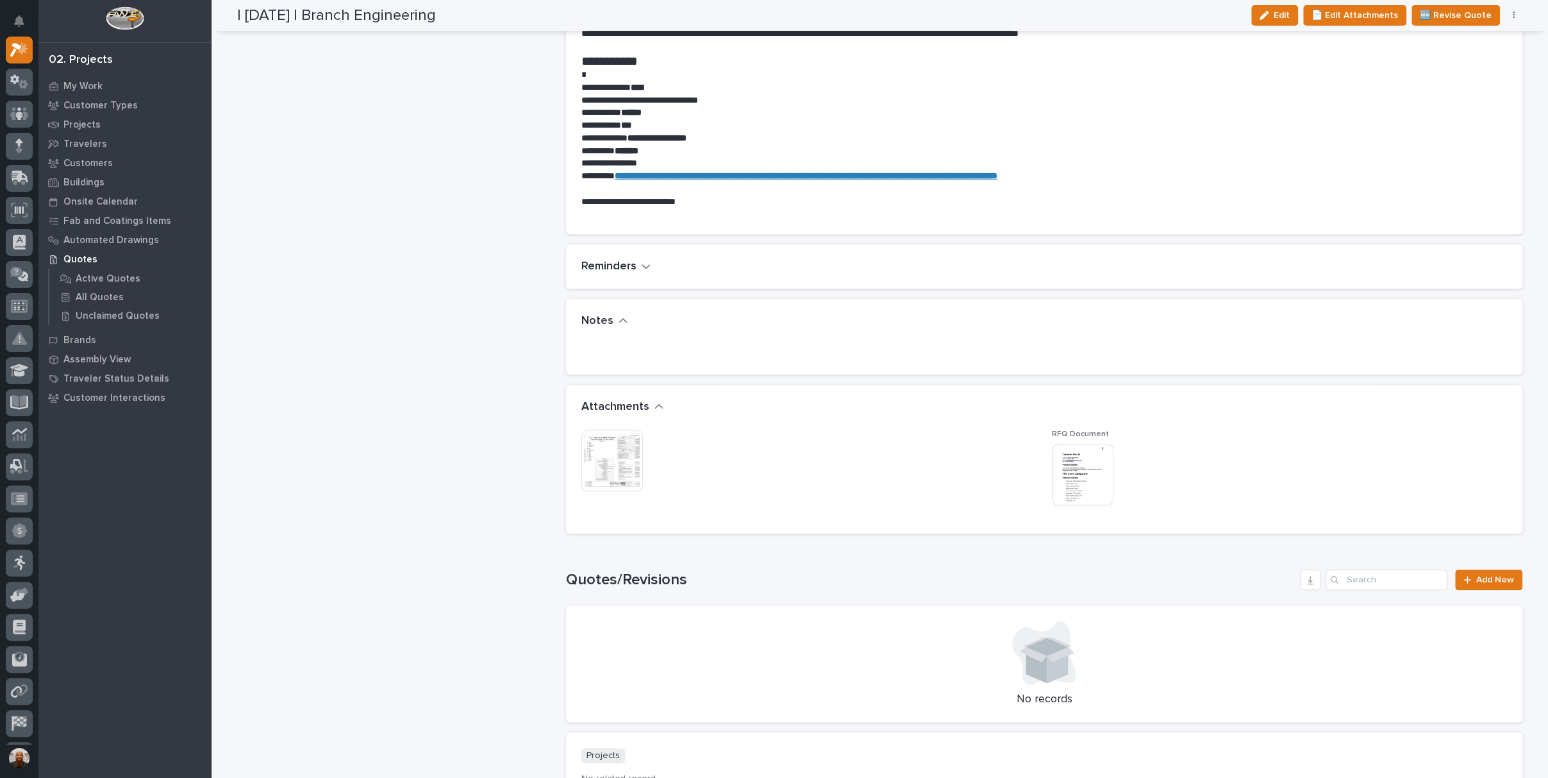 The image size is (1548, 778). I want to click on button: Edit, so click(1274, 15).